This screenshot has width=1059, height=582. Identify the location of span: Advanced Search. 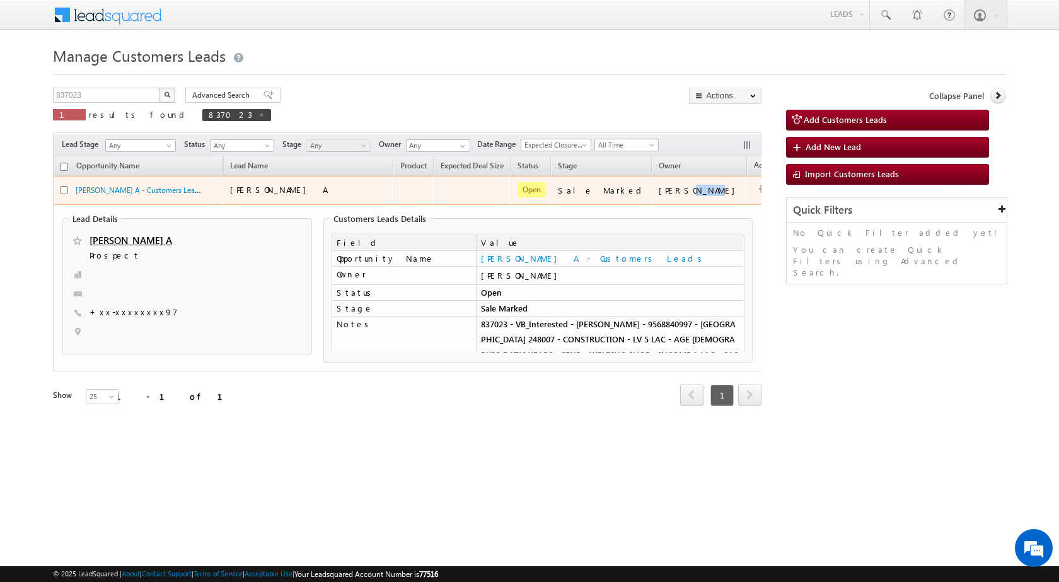
(223, 95).